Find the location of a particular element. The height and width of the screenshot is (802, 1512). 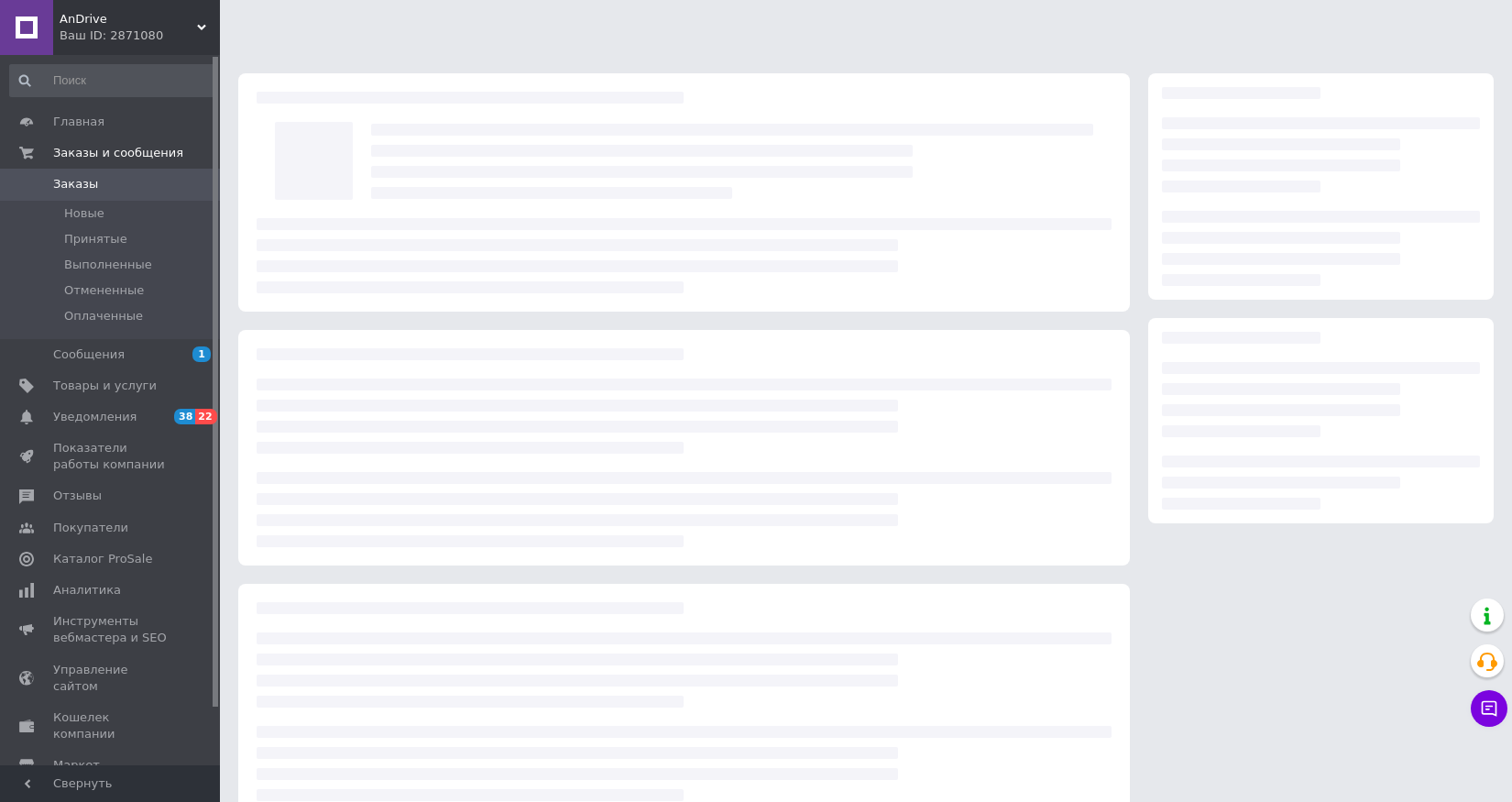

span: Покупатели is located at coordinates (91, 527).